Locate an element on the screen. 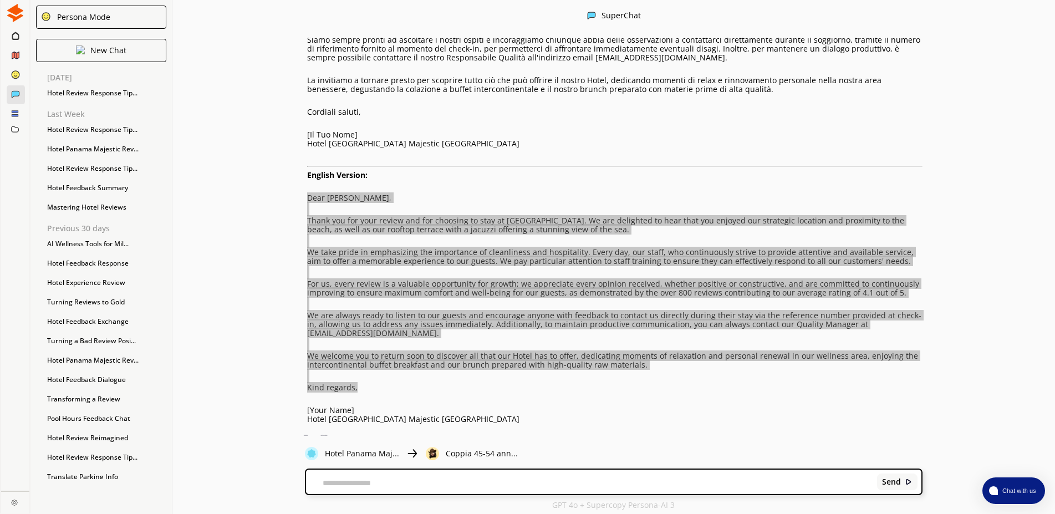 The image size is (1055, 514). p: Coppia 45-54 ann... is located at coordinates (482, 454).